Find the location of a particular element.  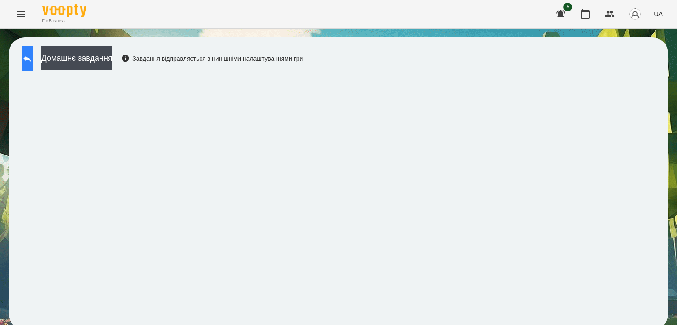

span: For Business is located at coordinates (64, 21).